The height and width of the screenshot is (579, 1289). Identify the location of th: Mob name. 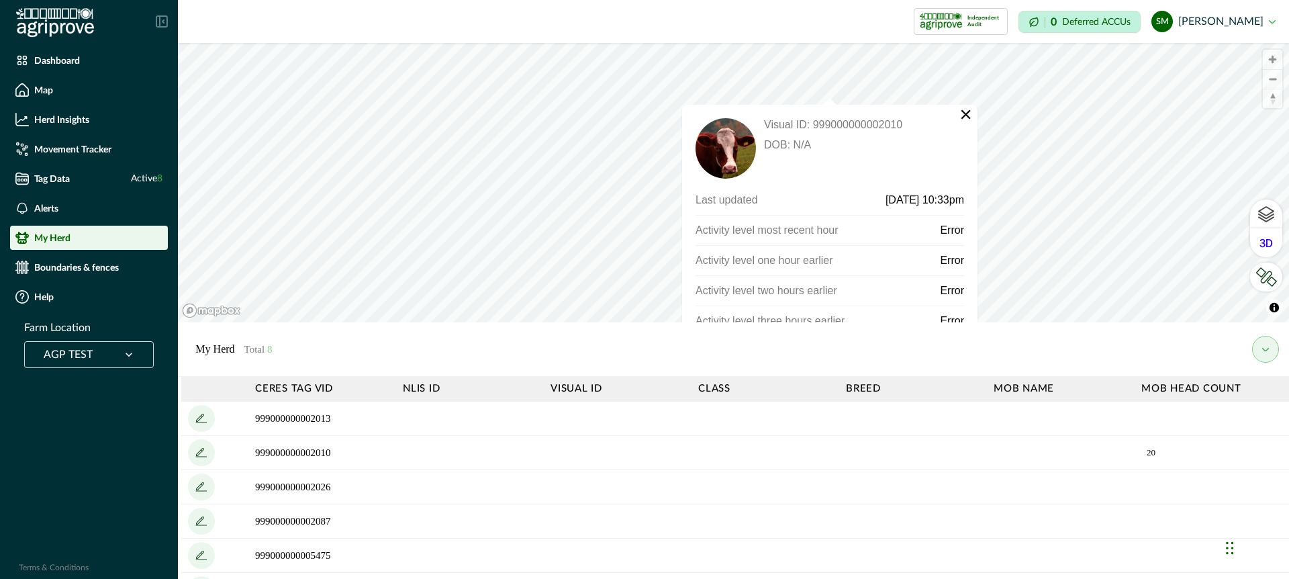
(1060, 389).